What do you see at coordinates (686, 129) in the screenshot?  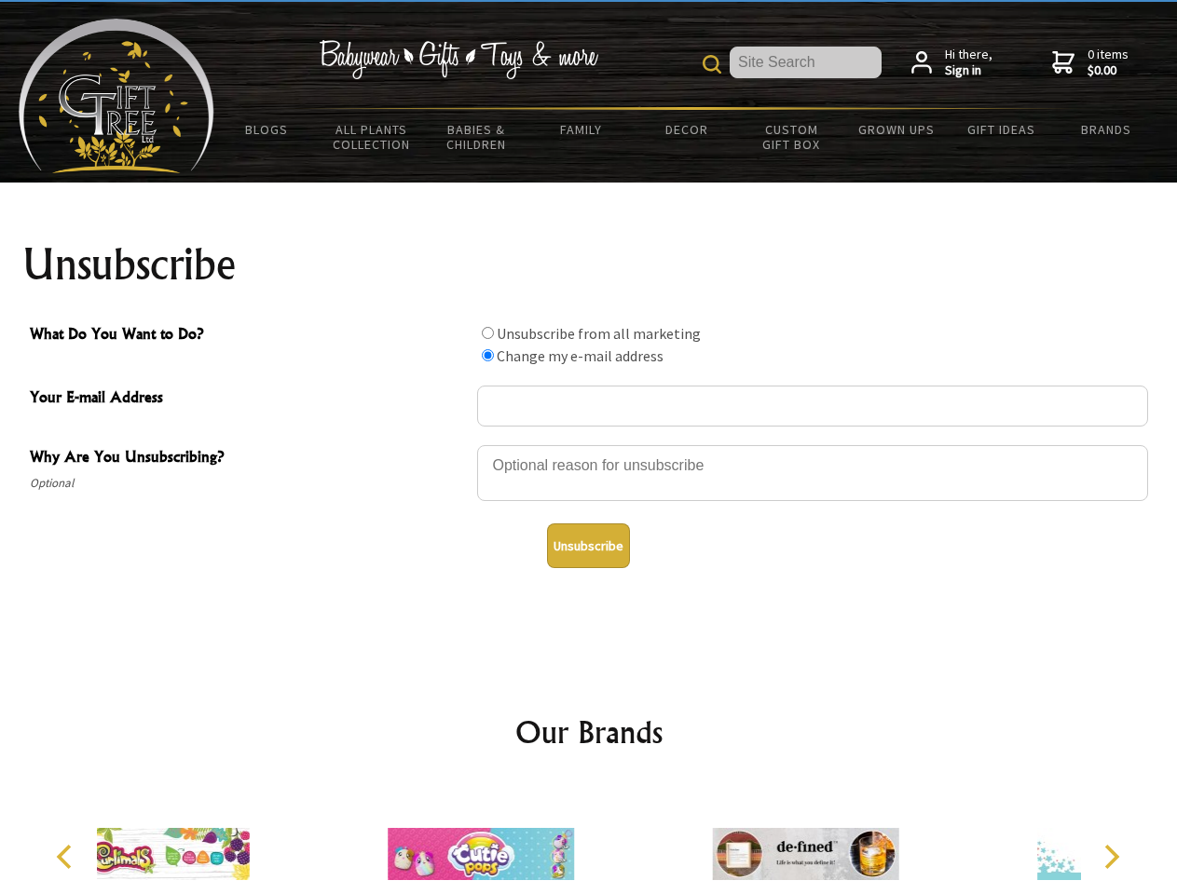 I see `a: Decor` at bounding box center [686, 129].